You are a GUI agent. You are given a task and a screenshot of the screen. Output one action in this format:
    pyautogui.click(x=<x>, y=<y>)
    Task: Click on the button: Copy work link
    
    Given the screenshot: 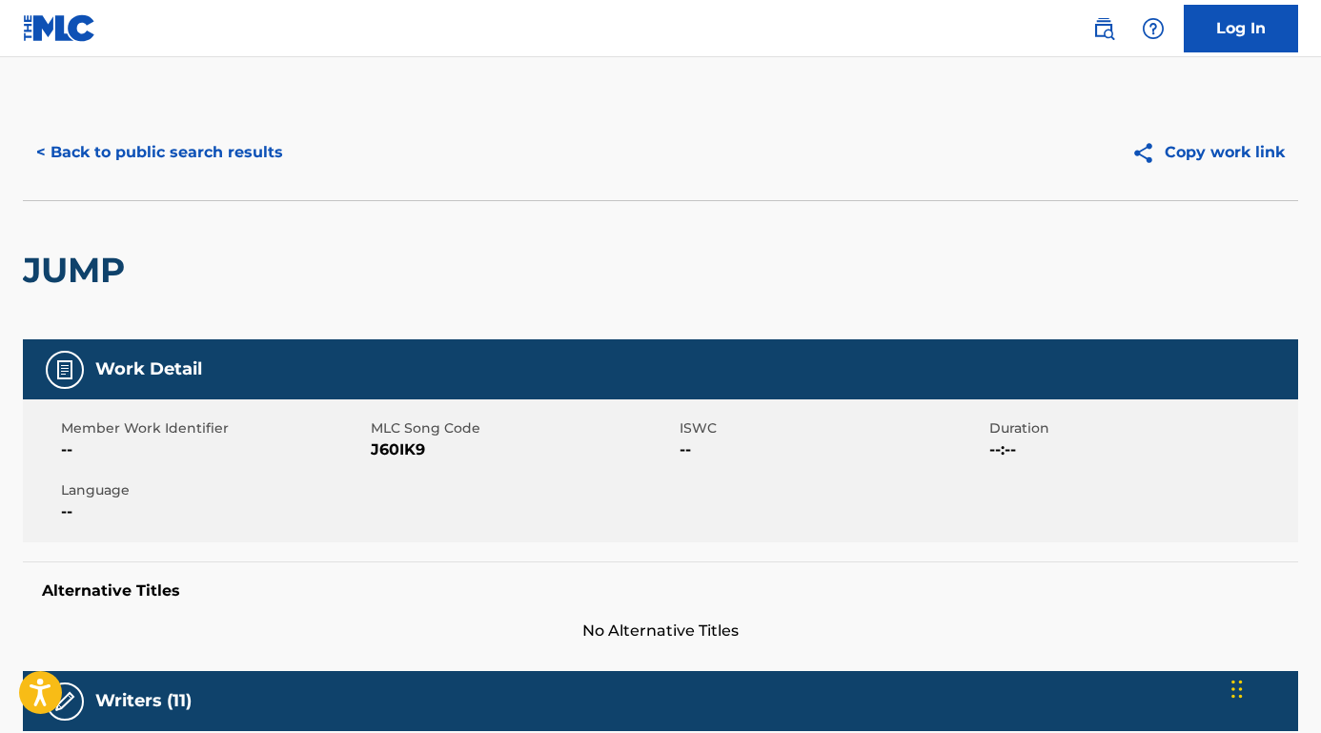 What is the action you would take?
    pyautogui.click(x=1207, y=152)
    